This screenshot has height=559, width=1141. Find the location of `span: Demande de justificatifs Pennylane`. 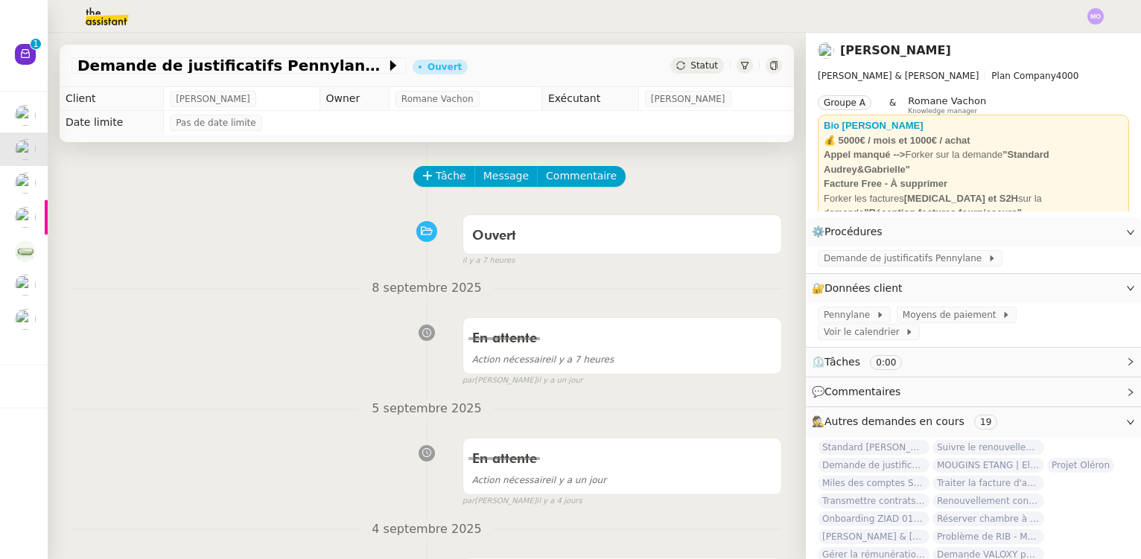

span: Demande de justificatifs Pennylane is located at coordinates (905, 258).